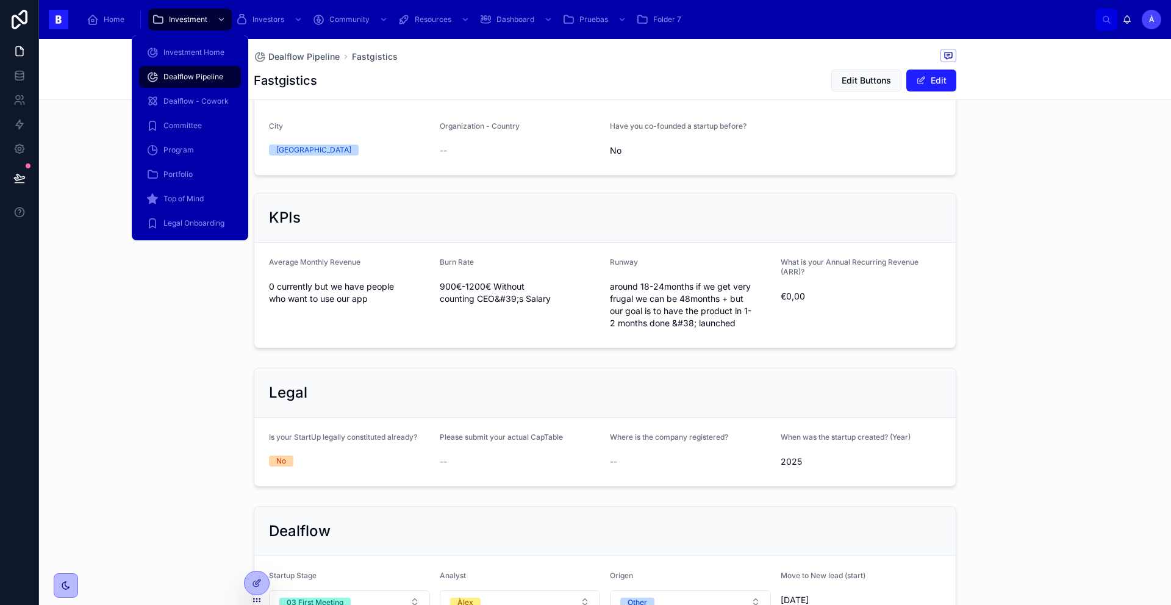 The image size is (1171, 605). Describe the element at coordinates (190, 20) in the screenshot. I see `a: Investment` at that location.